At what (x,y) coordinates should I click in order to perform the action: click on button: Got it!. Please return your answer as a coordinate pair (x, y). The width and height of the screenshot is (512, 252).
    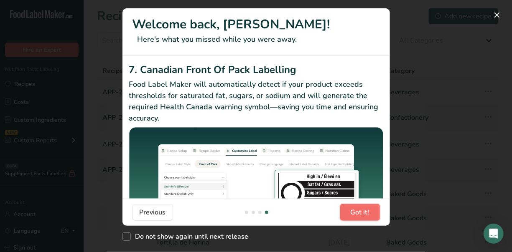
    Looking at the image, I should click on (360, 213).